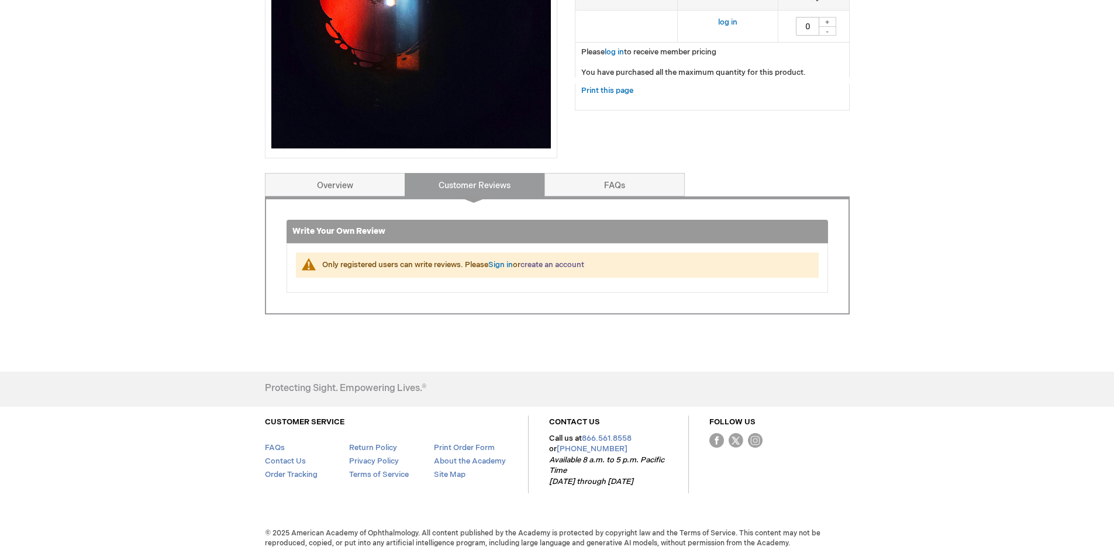  Describe the element at coordinates (608, 460) in the screenshot. I see `p: Call us at or` at that location.